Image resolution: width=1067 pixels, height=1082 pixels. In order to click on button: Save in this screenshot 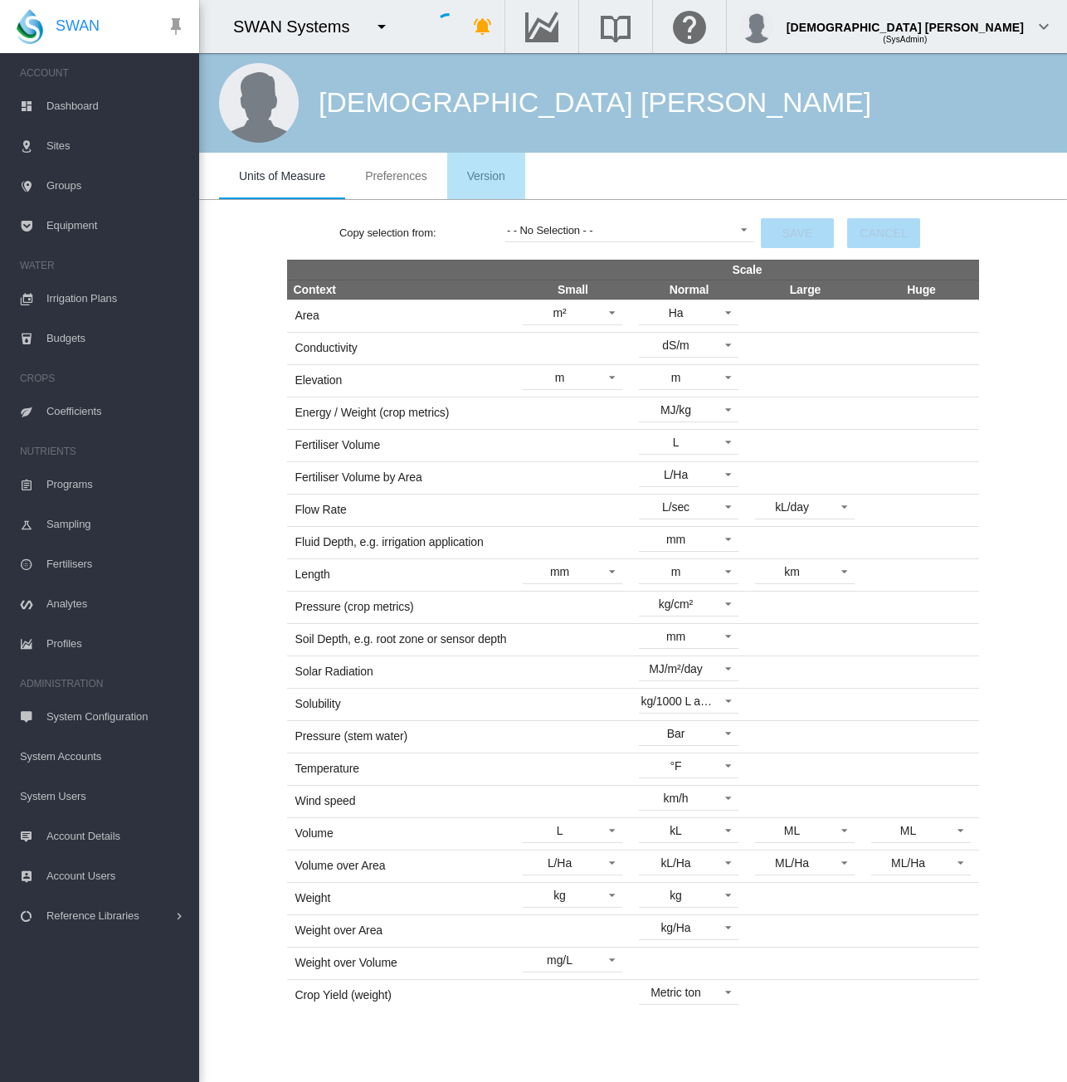, I will do `click(797, 233)`.